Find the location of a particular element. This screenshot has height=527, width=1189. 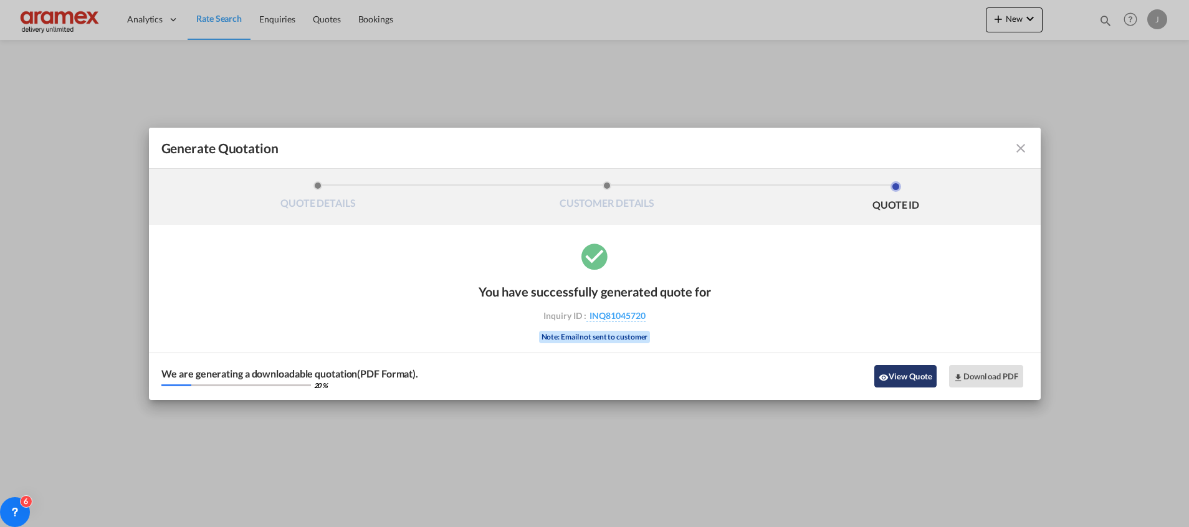

button: icon-eyeView Quote is located at coordinates (905, 376).